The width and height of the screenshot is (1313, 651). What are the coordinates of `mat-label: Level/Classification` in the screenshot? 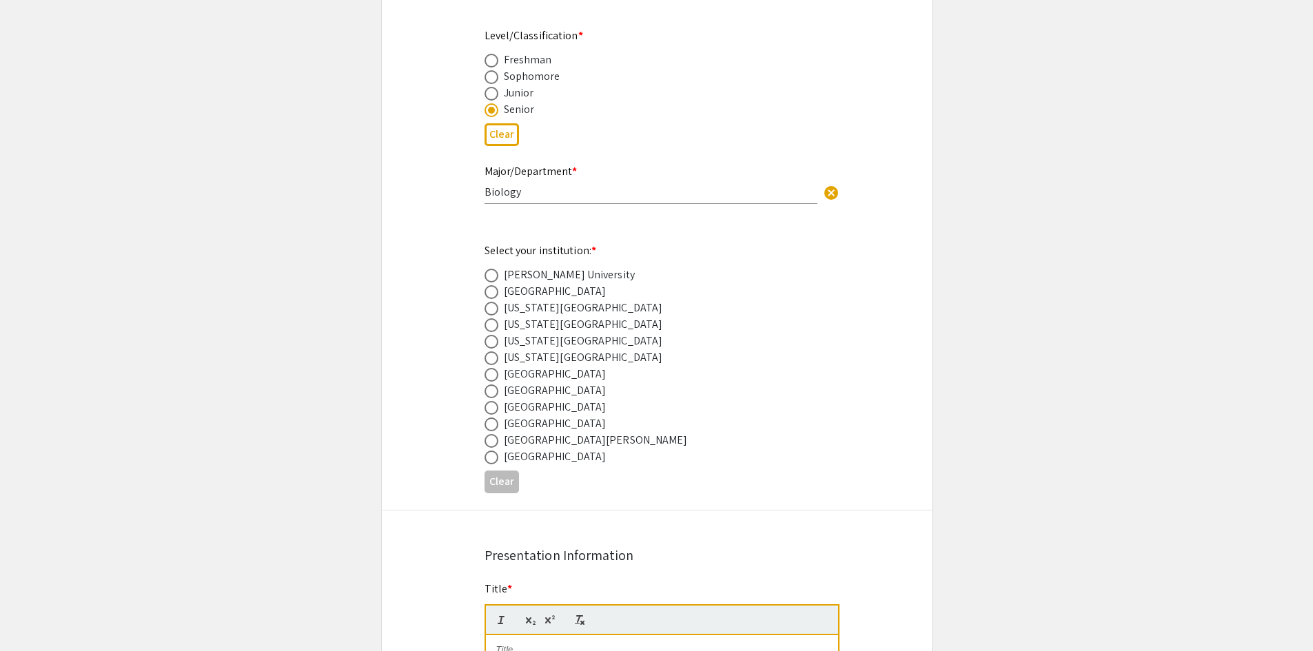 It's located at (533, 35).